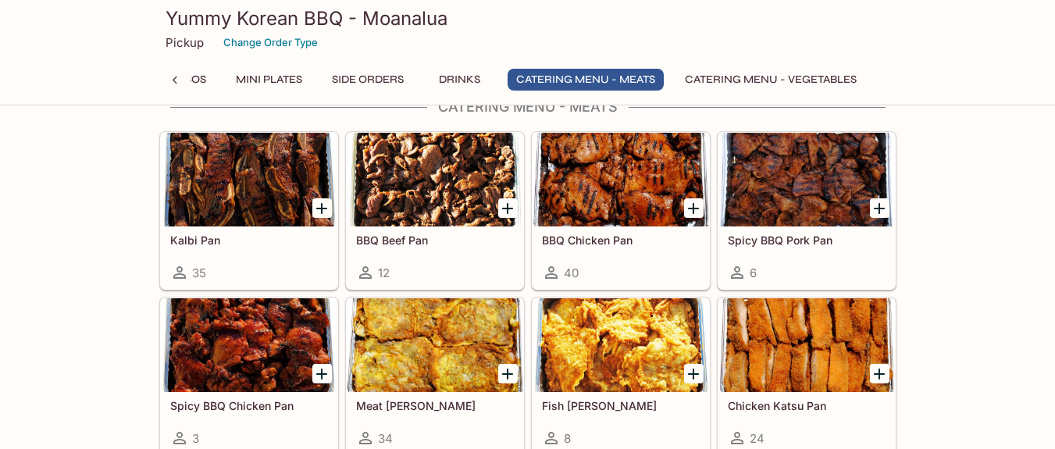 This screenshot has width=1055, height=449. Describe the element at coordinates (621, 240) in the screenshot. I see `h5: BBQ Chicken Pan` at that location.